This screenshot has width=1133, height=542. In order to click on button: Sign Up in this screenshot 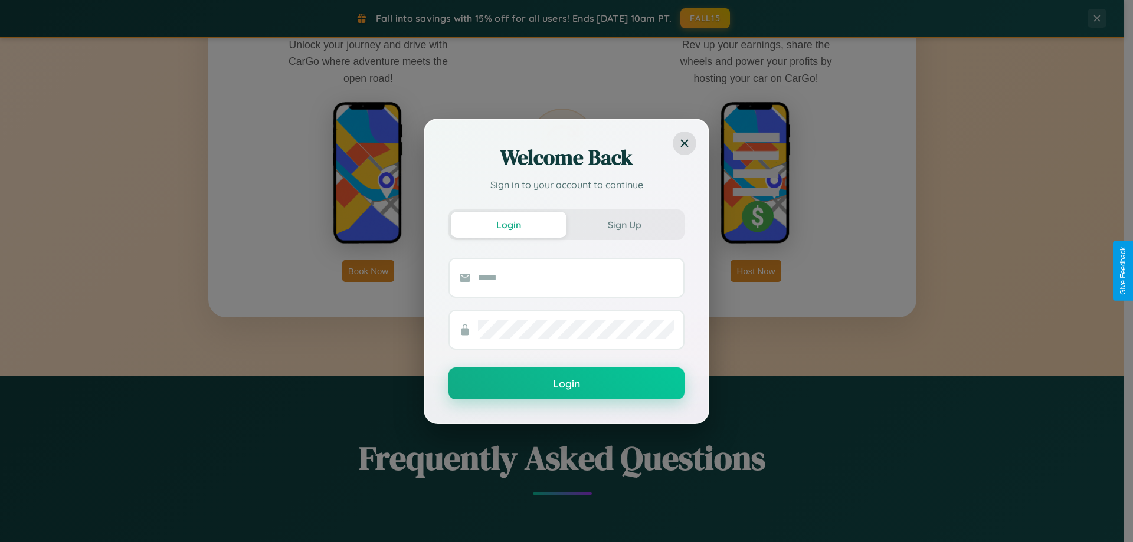, I will do `click(624, 225)`.